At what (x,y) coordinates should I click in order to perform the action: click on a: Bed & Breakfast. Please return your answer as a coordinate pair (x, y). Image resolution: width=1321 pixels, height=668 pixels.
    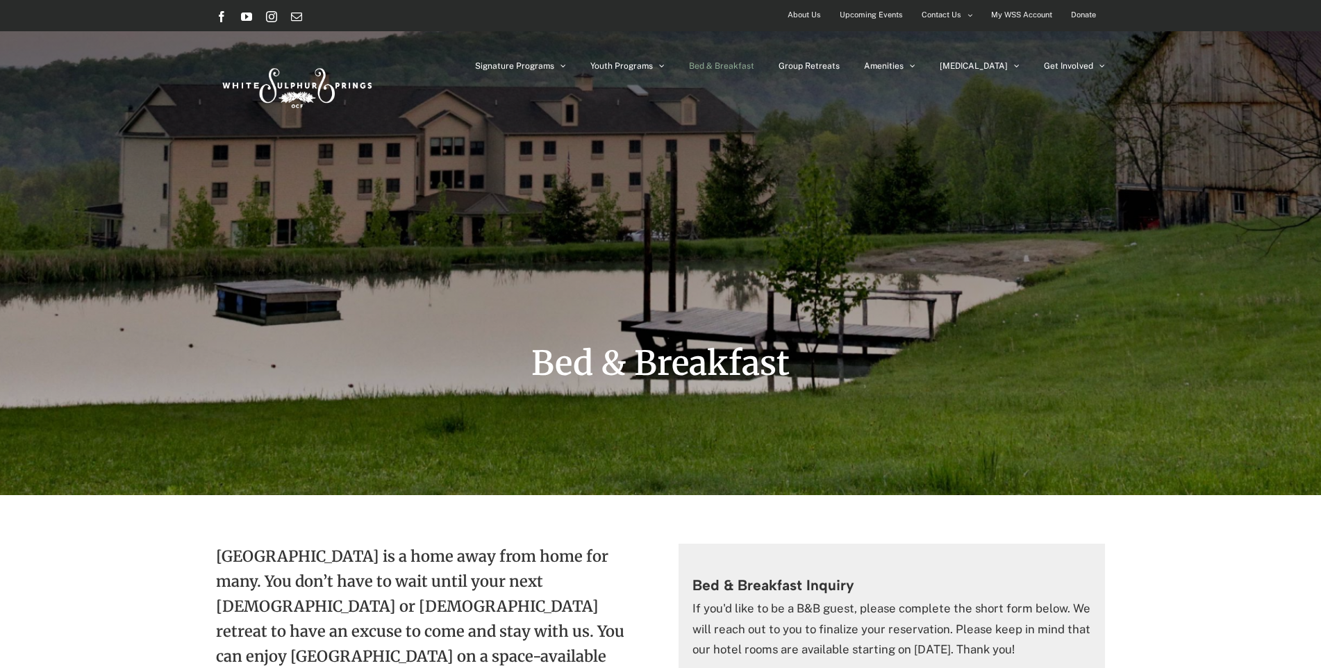
    Looking at the image, I should click on (721, 66).